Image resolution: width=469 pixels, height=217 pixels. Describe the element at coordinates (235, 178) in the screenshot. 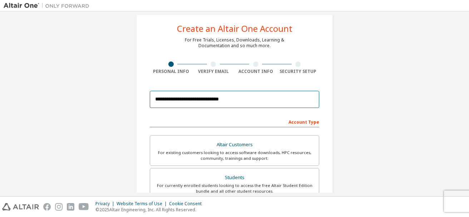

I see `div: Students` at that location.